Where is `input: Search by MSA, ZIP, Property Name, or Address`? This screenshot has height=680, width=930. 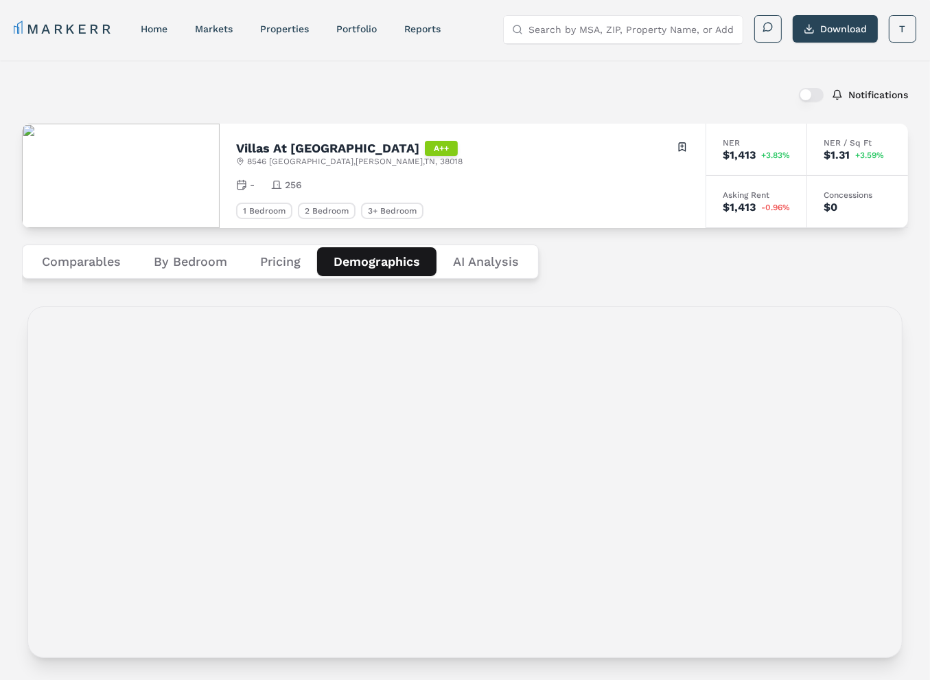
input: Search by MSA, ZIP, Property Name, or Address is located at coordinates (632, 30).